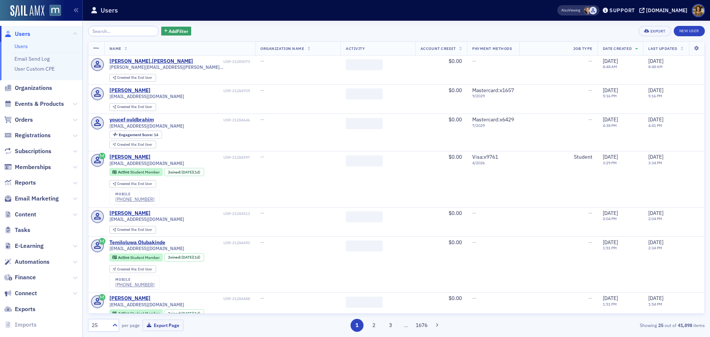 The width and height of the screenshot is (710, 337). I want to click on span: Date Created, so click(617, 48).